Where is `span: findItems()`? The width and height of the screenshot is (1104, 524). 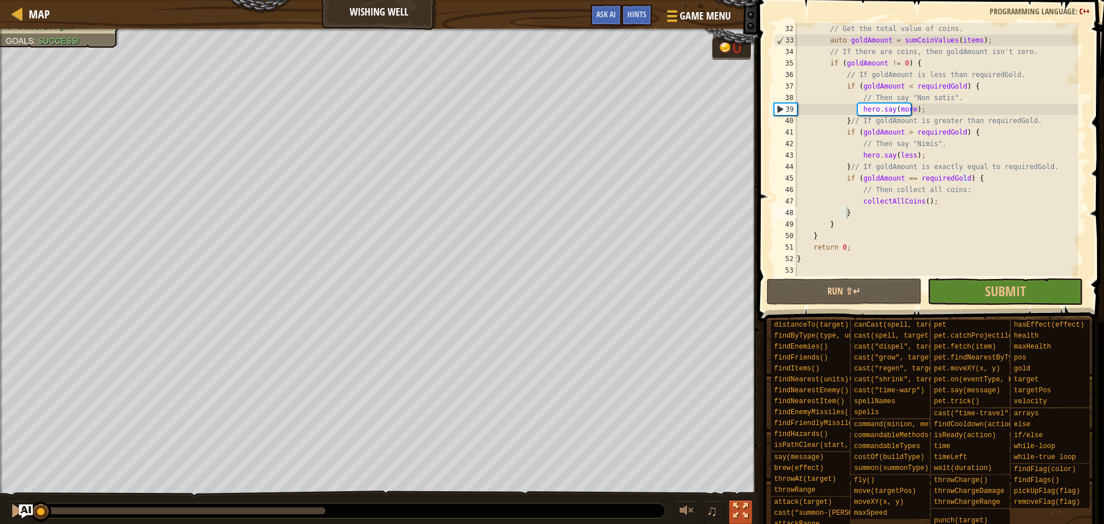
span: findItems() is located at coordinates (797, 369).